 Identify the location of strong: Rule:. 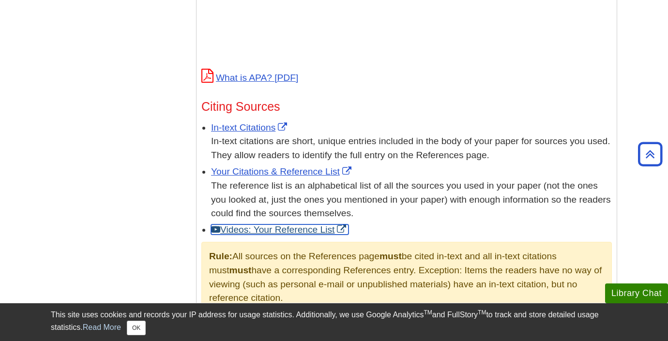
(221, 256).